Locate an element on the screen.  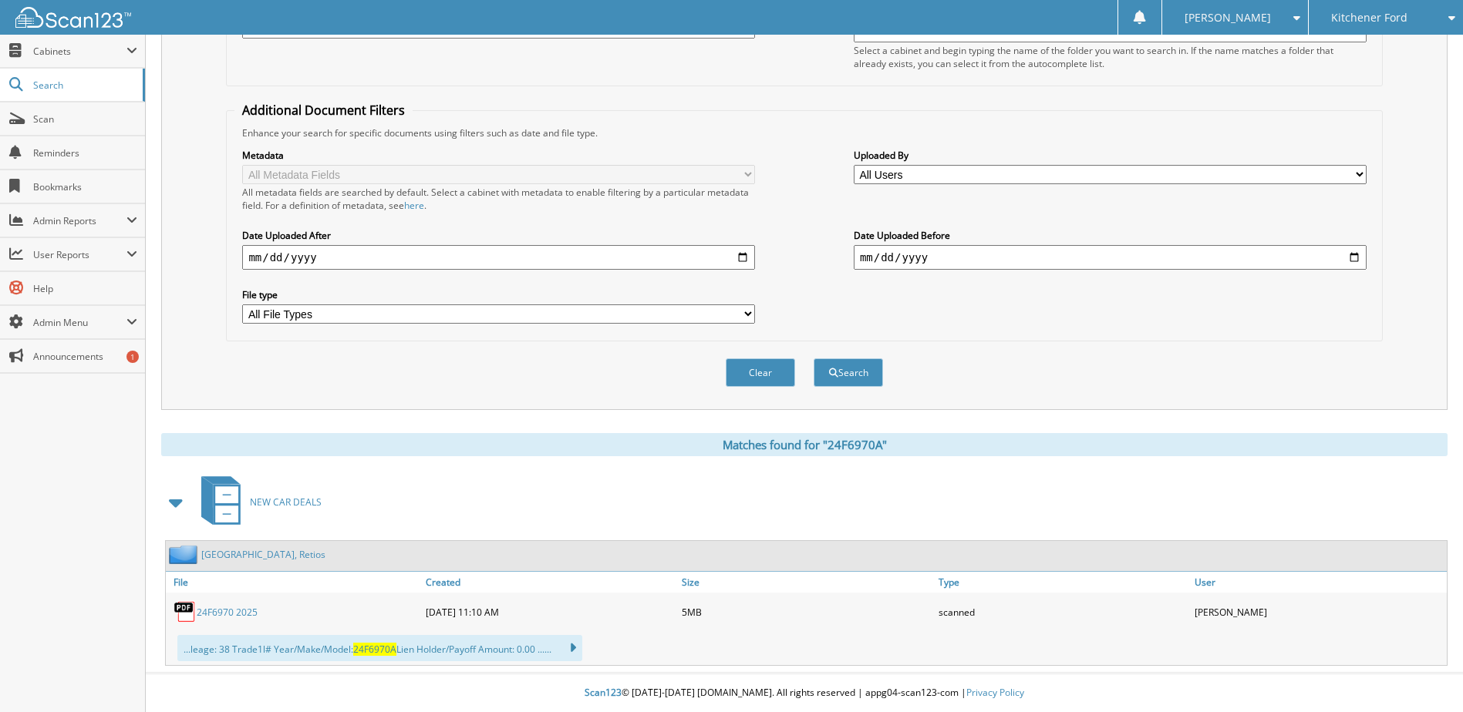
span: Help is located at coordinates (85, 288).